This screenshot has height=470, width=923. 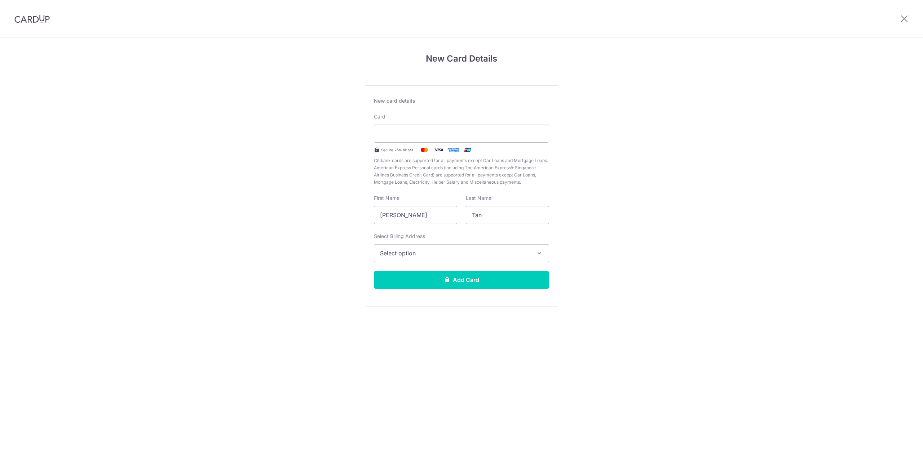 I want to click on input: Cardholder First Name, so click(x=415, y=215).